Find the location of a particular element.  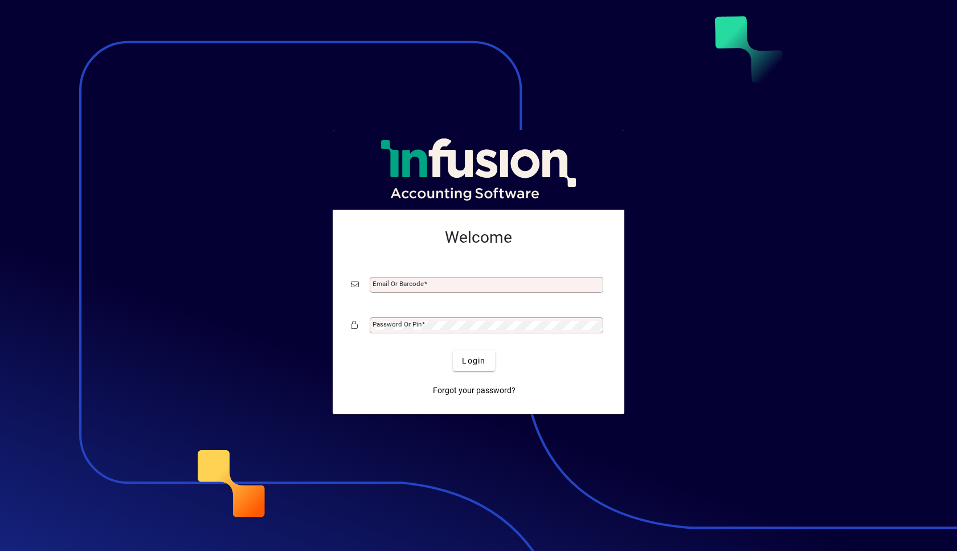

mat-label: Password or Pin is located at coordinates (397, 324).